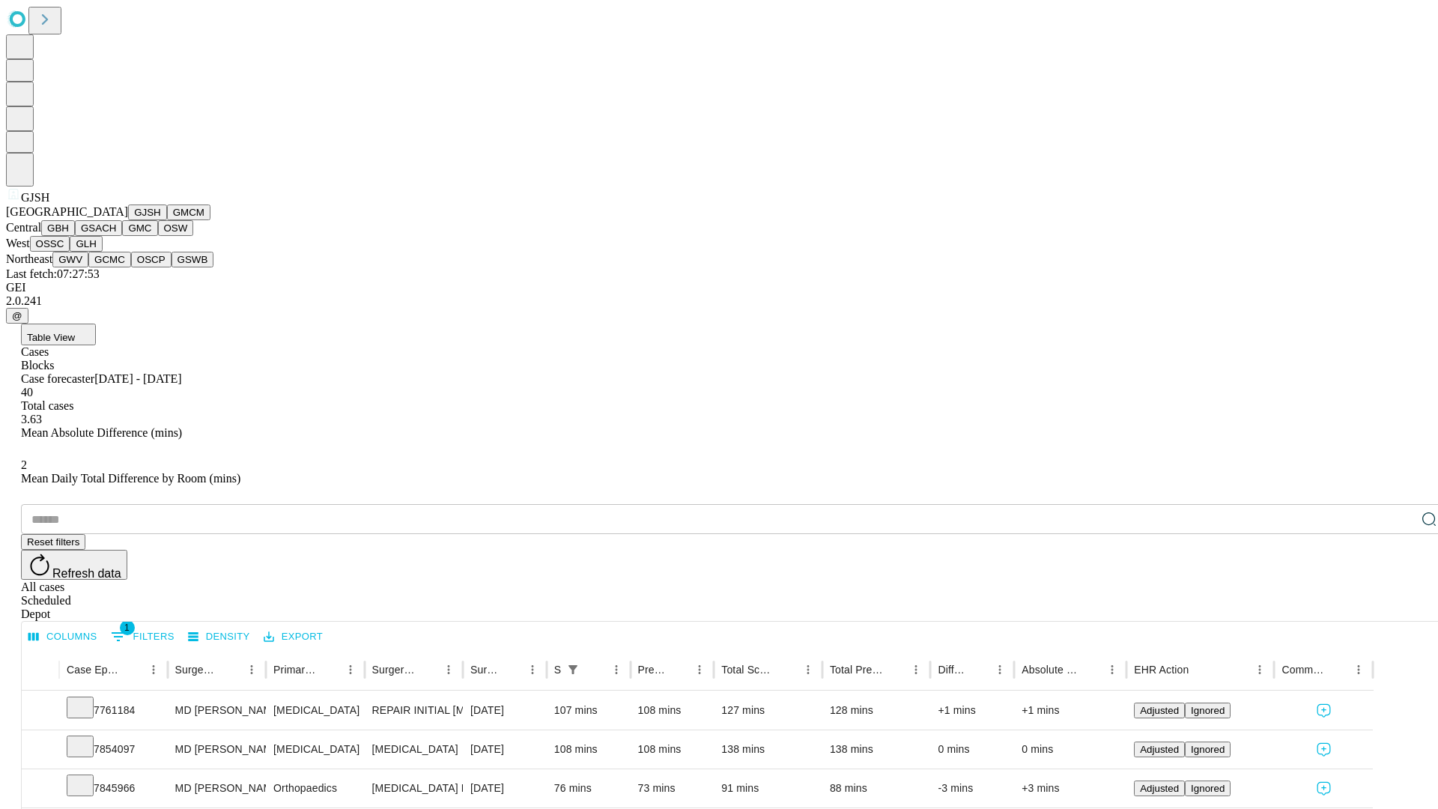 Image resolution: width=1438 pixels, height=809 pixels. What do you see at coordinates (876, 788) in the screenshot?
I see `div: 88 mins` at bounding box center [876, 788].